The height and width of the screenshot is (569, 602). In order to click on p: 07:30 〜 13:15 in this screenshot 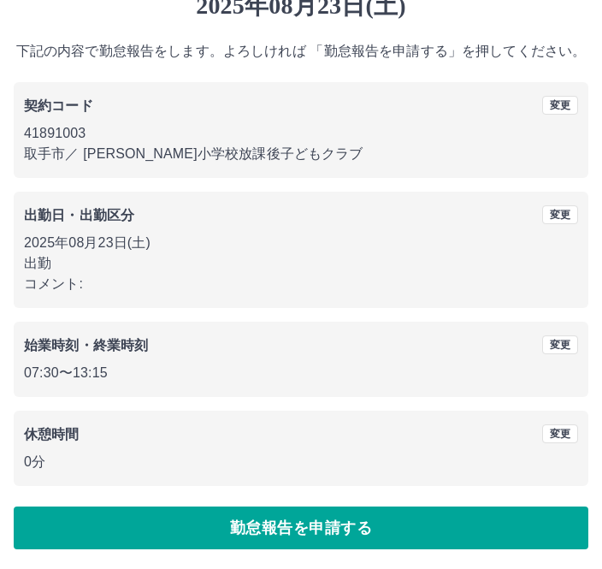, I will do `click(301, 373)`.